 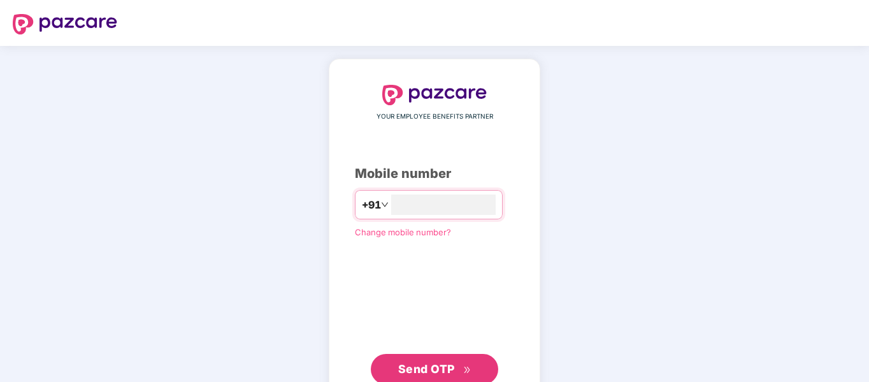 What do you see at coordinates (372, 205) in the screenshot?
I see `span: +91` at bounding box center [372, 205].